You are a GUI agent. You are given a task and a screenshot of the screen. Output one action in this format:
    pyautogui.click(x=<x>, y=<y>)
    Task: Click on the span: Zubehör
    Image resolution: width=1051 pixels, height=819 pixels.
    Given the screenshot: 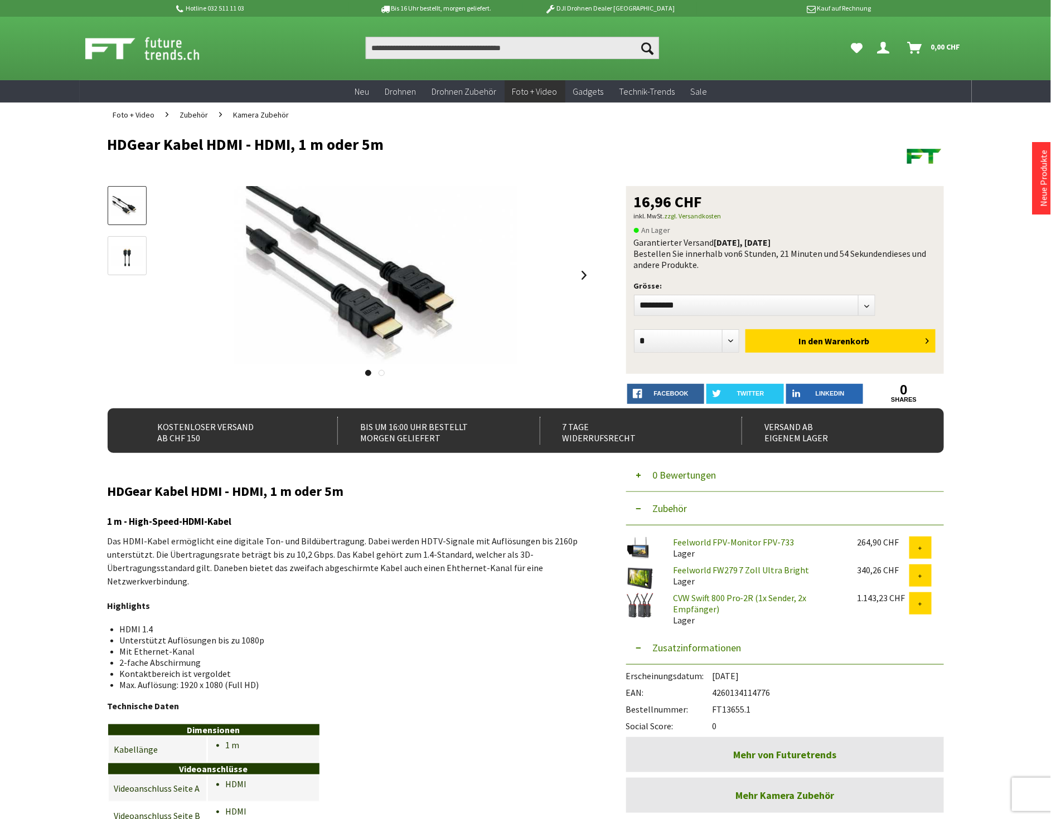 What is the action you would take?
    pyautogui.click(x=194, y=115)
    